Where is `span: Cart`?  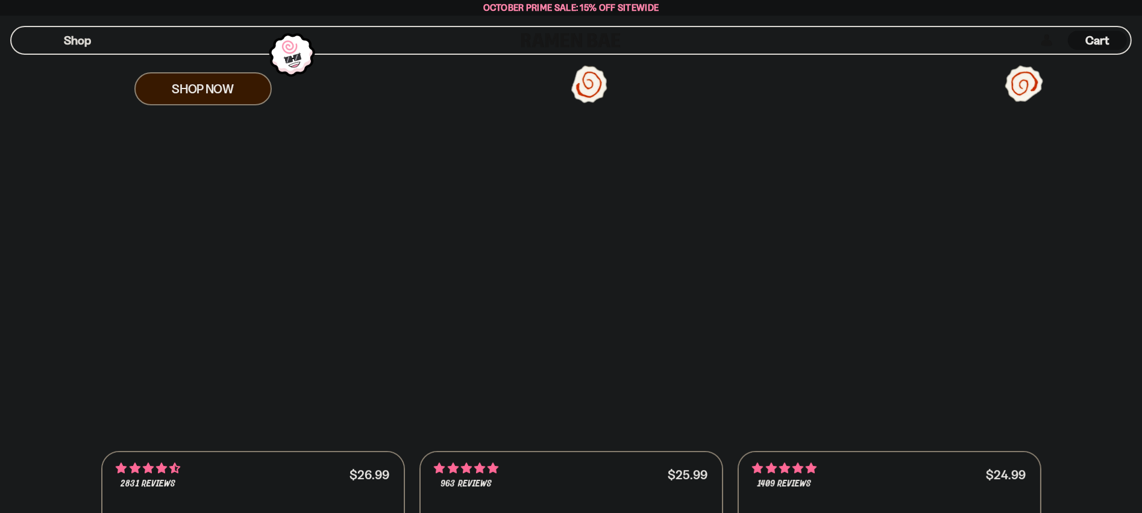 span: Cart is located at coordinates (1097, 40).